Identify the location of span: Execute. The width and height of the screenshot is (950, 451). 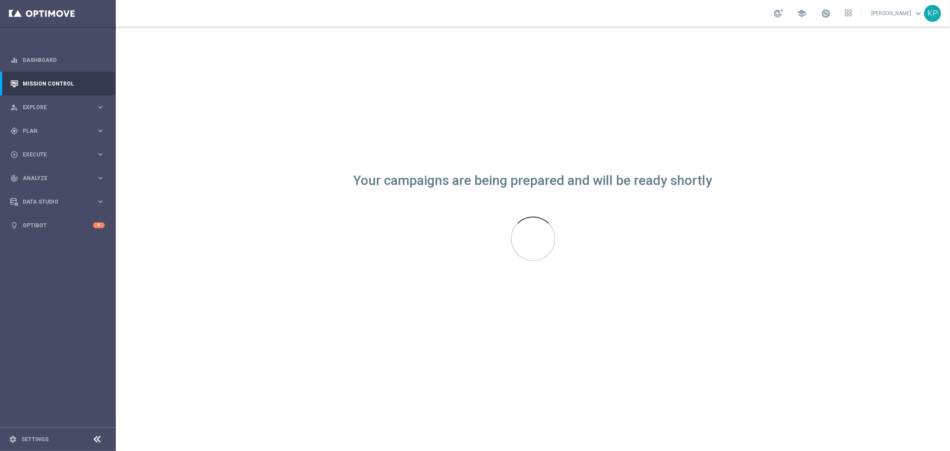
(59, 155).